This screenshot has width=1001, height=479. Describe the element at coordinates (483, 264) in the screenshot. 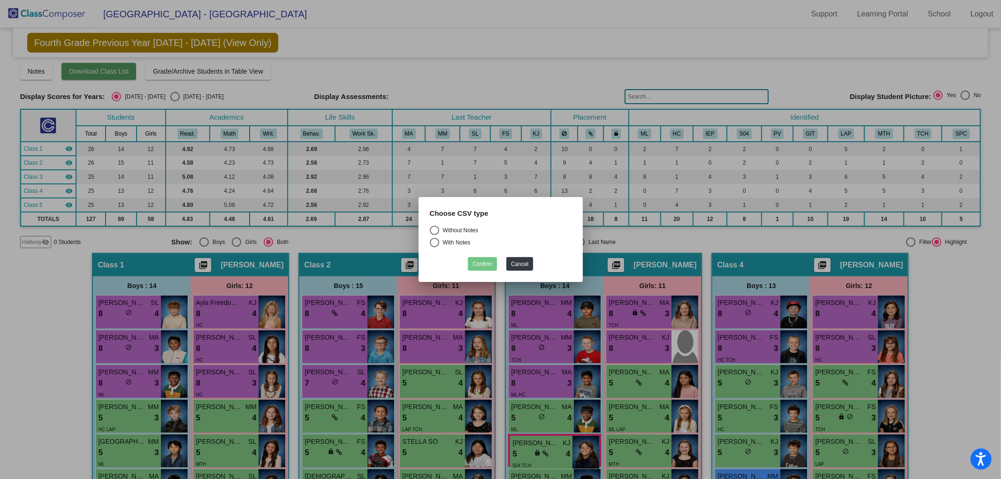

I see `button: Confirm` at that location.